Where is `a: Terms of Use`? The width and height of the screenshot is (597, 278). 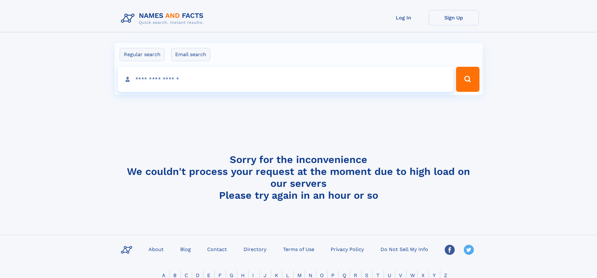 a: Terms of Use is located at coordinates (299, 249).